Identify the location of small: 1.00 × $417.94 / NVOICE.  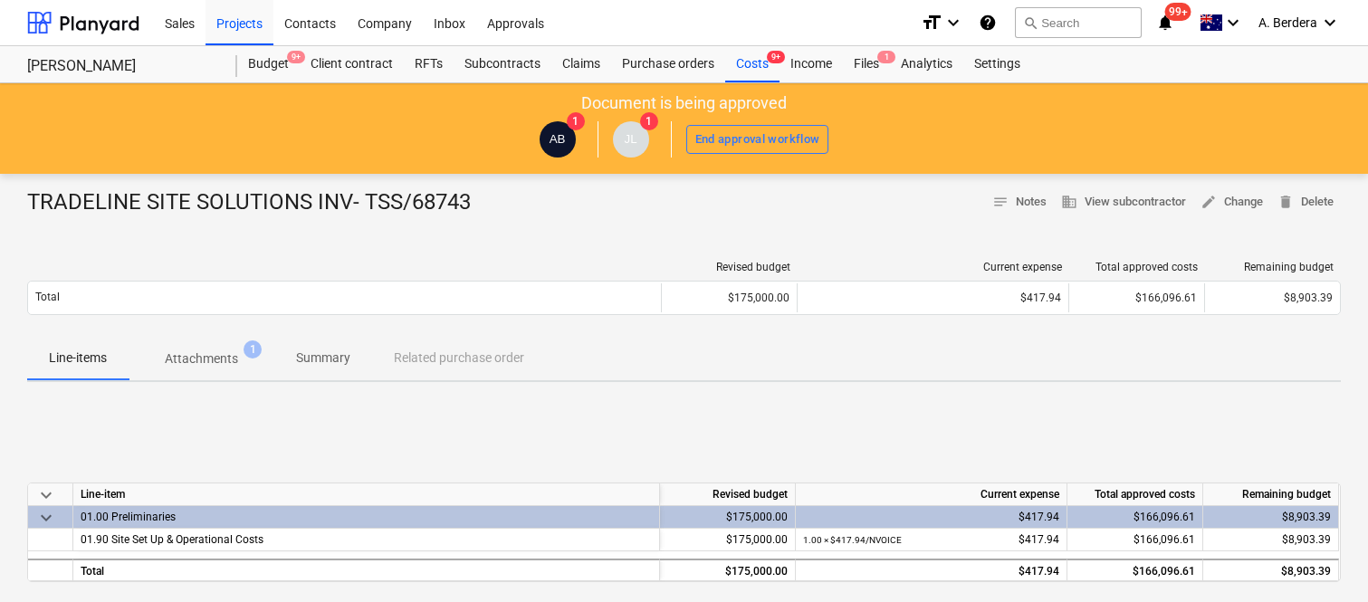
(852, 540).